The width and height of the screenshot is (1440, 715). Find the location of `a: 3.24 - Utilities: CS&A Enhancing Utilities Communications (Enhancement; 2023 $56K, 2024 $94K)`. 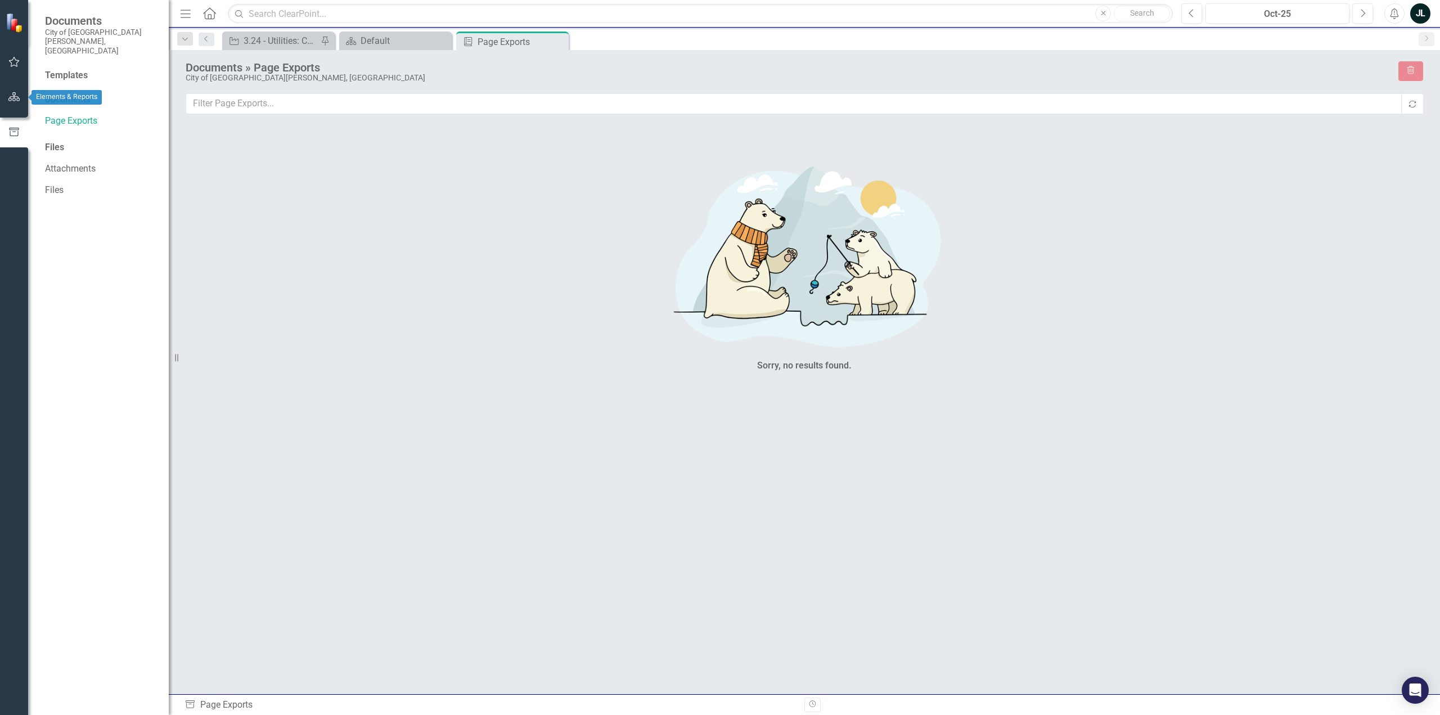

a: 3.24 - Utilities: CS&A Enhancing Utilities Communications (Enhancement; 2023 $56K, 2024 $94K) is located at coordinates (271, 41).